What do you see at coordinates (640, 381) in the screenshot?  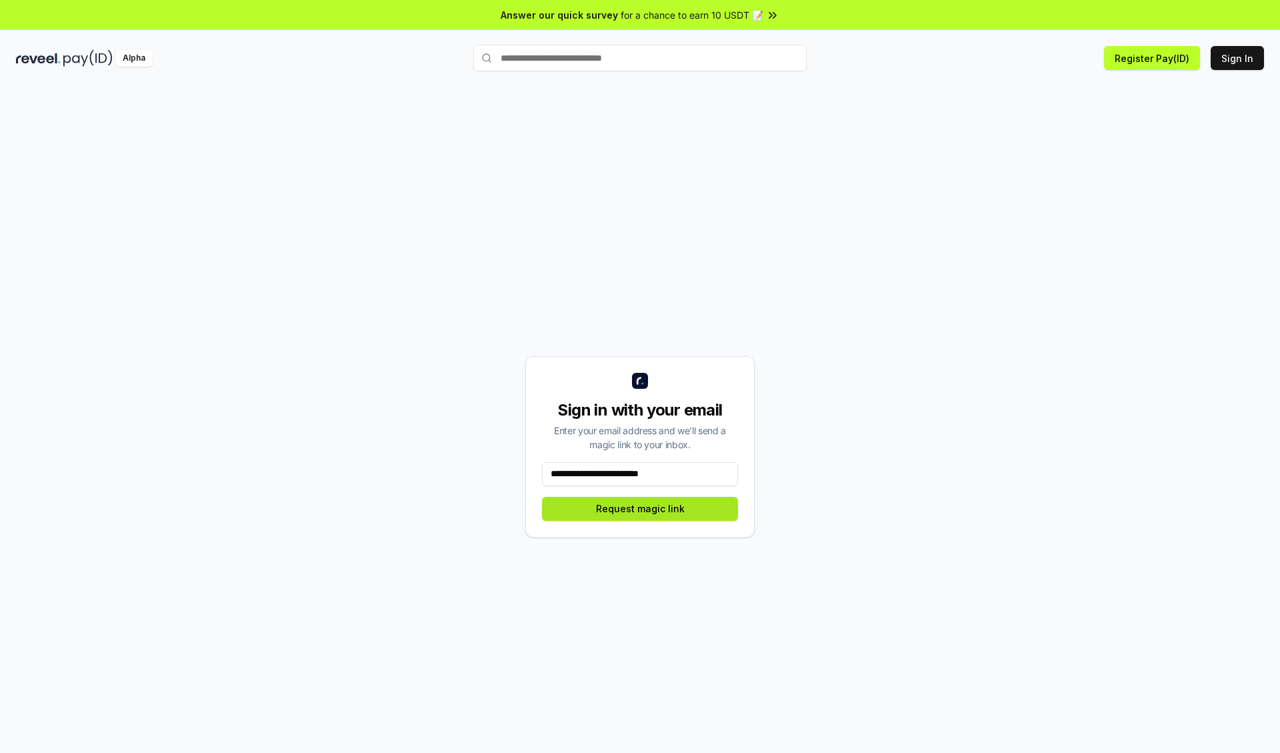 I see `img: logo_small` at bounding box center [640, 381].